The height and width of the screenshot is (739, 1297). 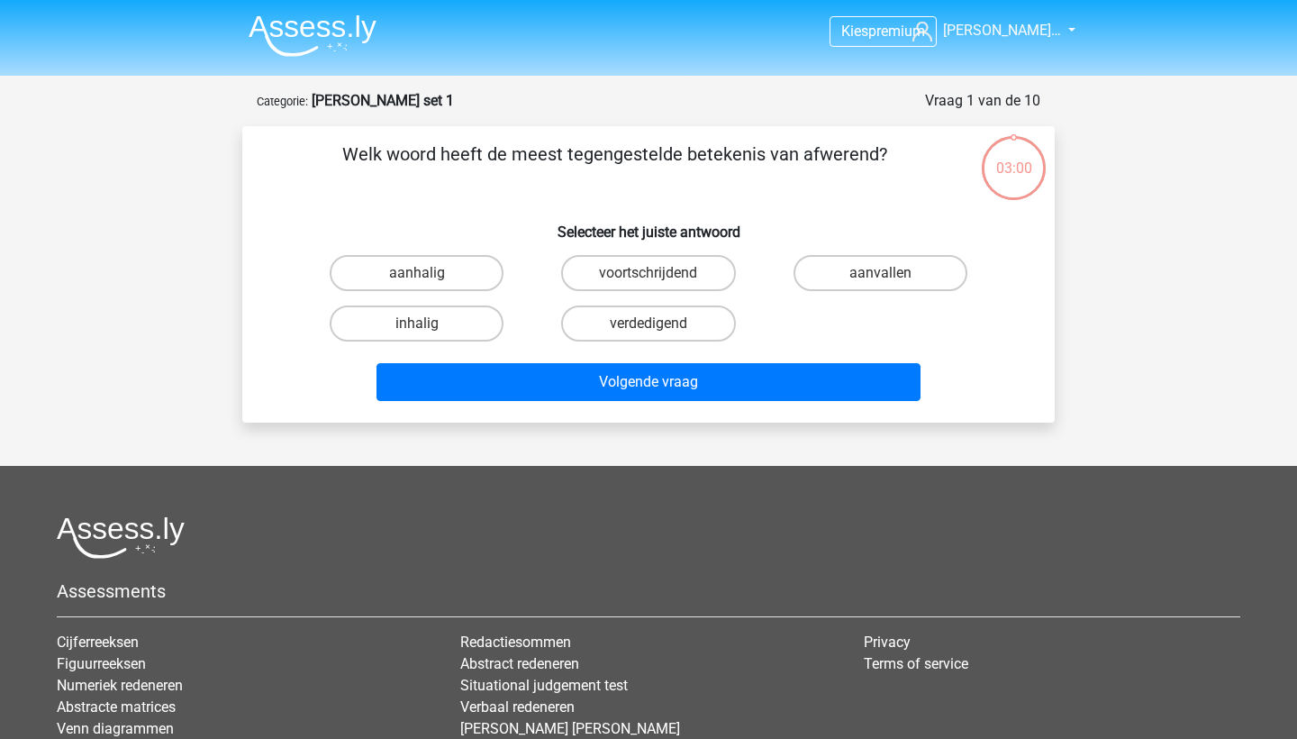 What do you see at coordinates (520, 663) in the screenshot?
I see `a: Abstract redeneren` at bounding box center [520, 663].